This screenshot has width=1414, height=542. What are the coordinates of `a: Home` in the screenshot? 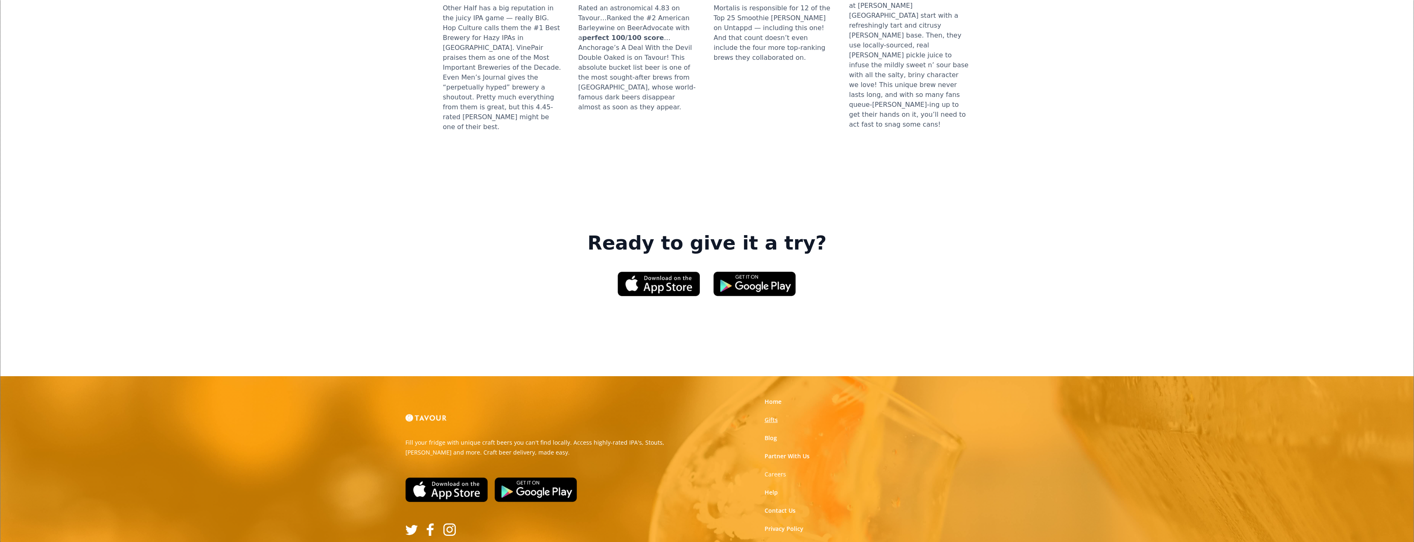 It's located at (773, 402).